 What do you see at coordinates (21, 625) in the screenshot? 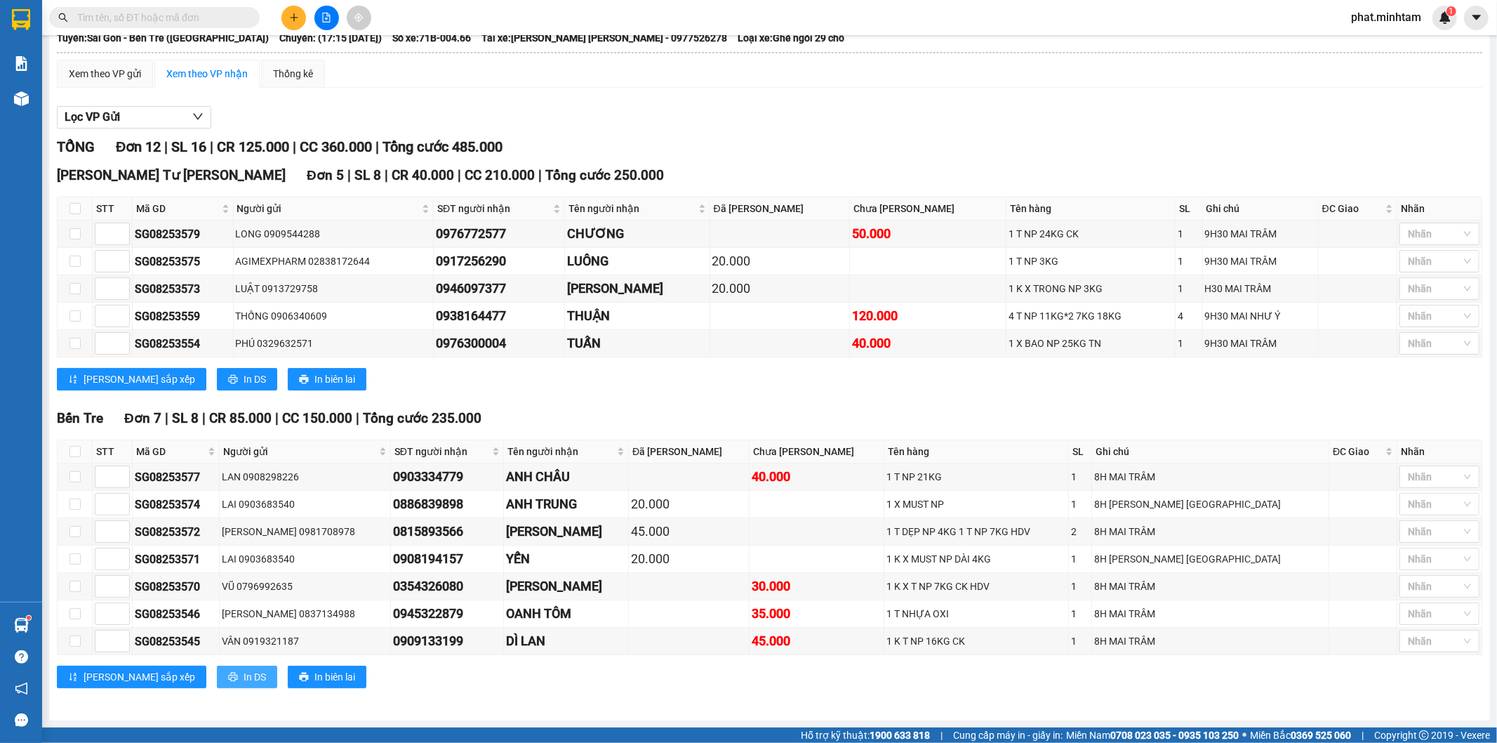
I see `img: warehouse-icon` at bounding box center [21, 625].